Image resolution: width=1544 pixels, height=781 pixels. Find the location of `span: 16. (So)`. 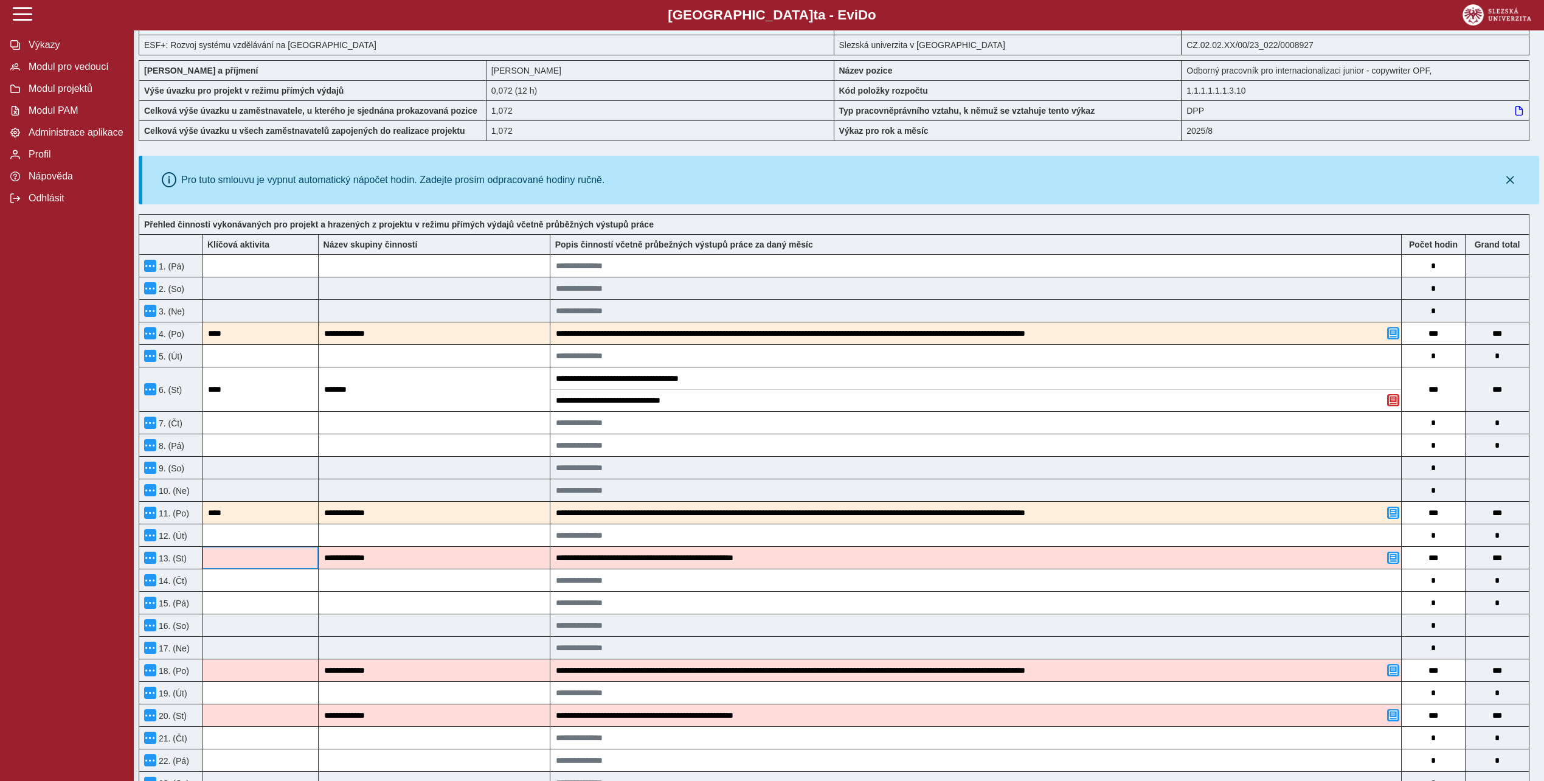

span: 16. (So) is located at coordinates (173, 626).